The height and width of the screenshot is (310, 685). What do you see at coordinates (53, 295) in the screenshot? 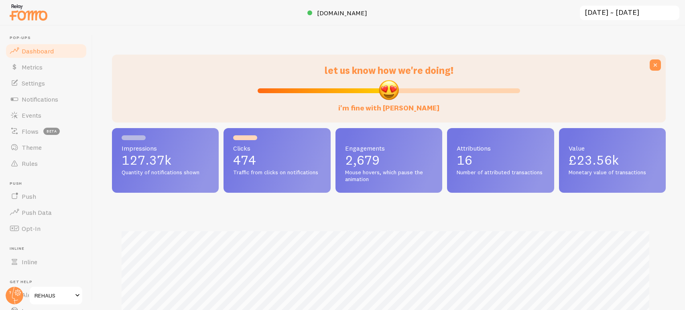
I see `span: REHAUS` at bounding box center [53, 295].